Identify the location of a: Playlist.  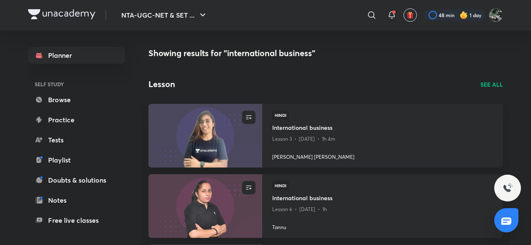
(77, 160).